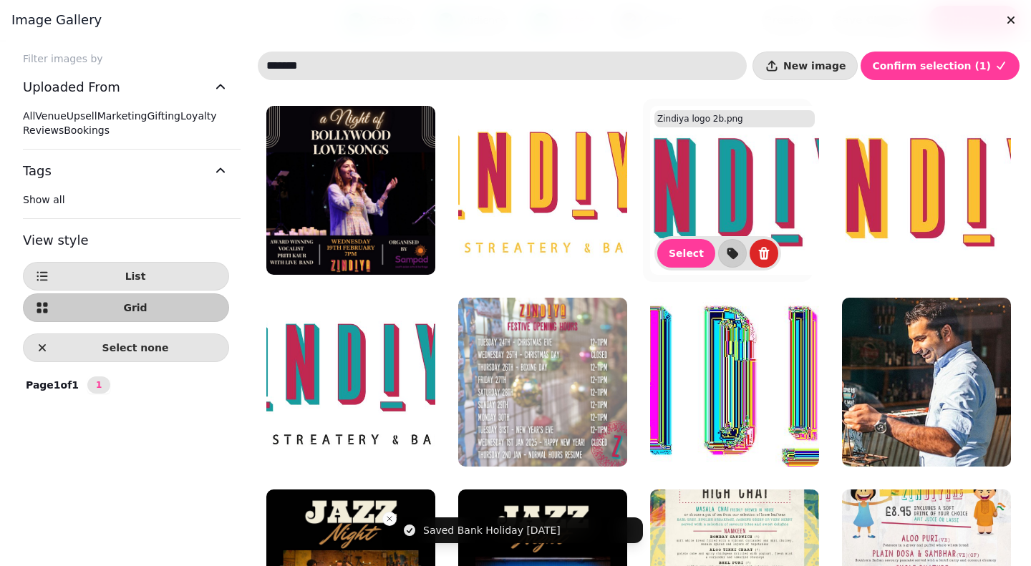  I want to click on h3: Image gallery, so click(515, 20).